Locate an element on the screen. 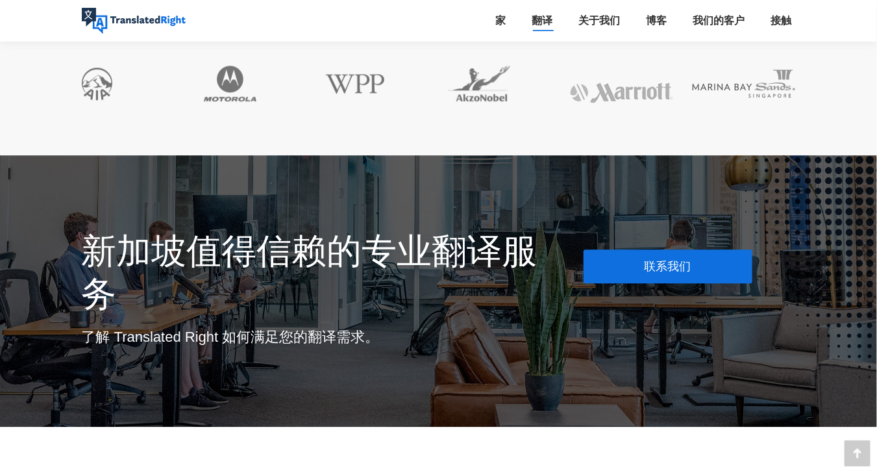 The width and height of the screenshot is (877, 473). a: 博客 is located at coordinates (657, 21).